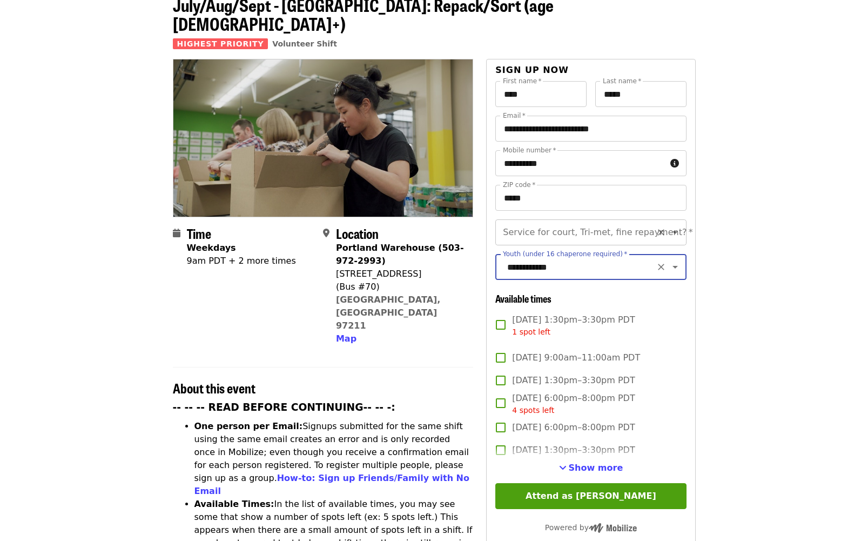 The height and width of the screenshot is (541, 868). Describe the element at coordinates (242, 261) in the screenshot. I see `div: 9am PDT + 2 more times` at that location.